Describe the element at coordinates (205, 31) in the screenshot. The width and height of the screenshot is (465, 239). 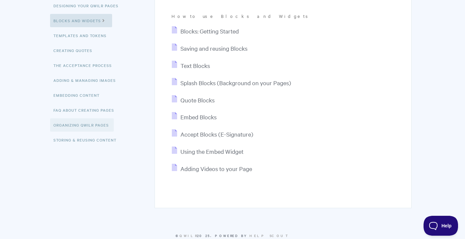
I see `a: Blocks: Getting Started` at that location.